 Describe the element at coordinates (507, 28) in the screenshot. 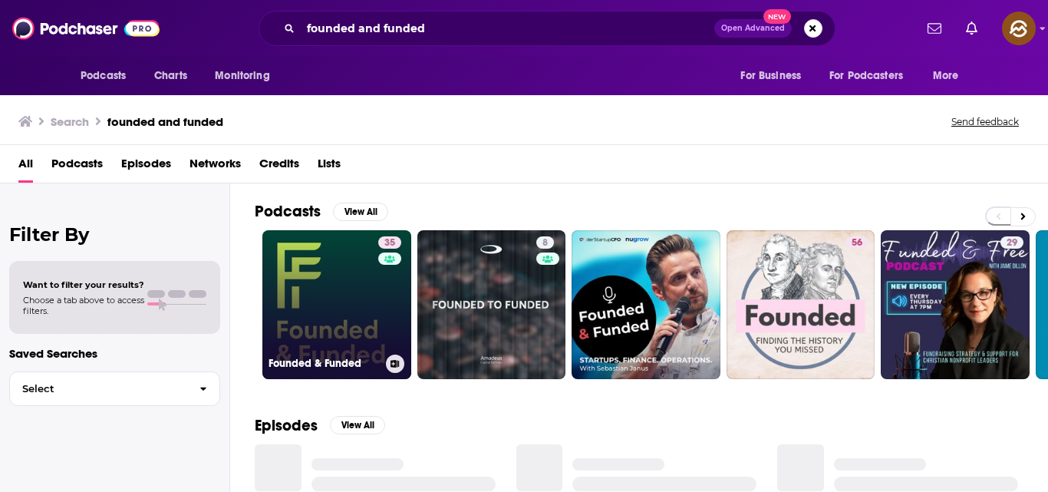

I see `input: Search podcasts, credits, & more...` at that location.